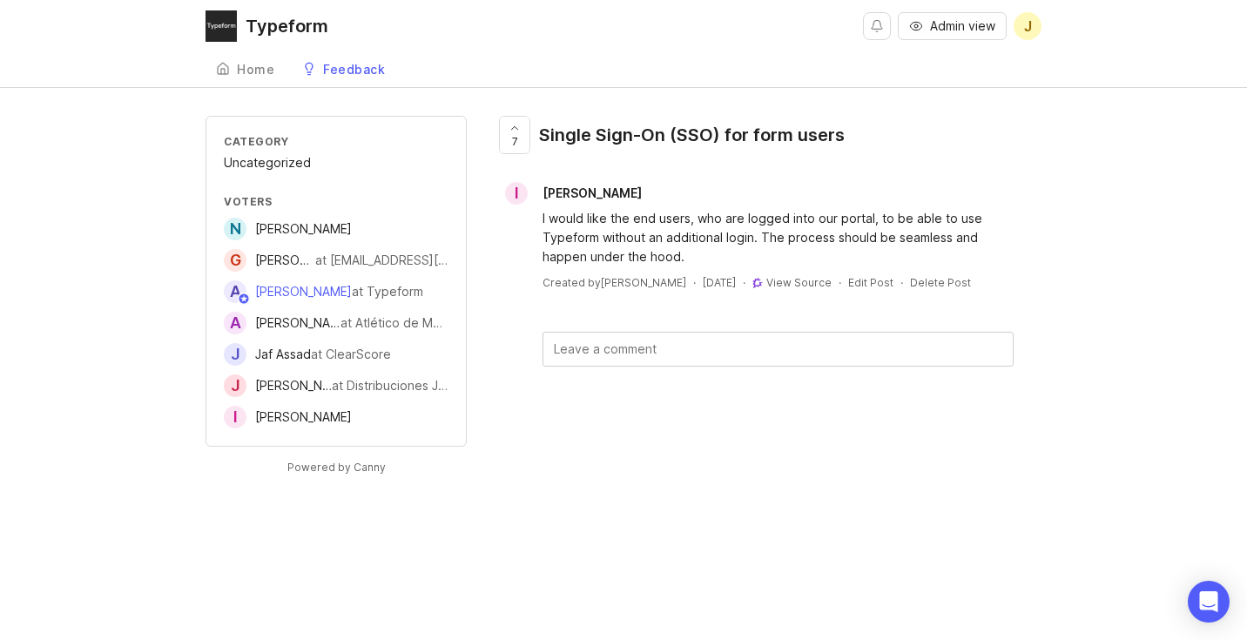 Image resolution: width=1247 pixels, height=640 pixels. Describe the element at coordinates (336, 467) in the screenshot. I see `a: Powered by Canny` at that location.